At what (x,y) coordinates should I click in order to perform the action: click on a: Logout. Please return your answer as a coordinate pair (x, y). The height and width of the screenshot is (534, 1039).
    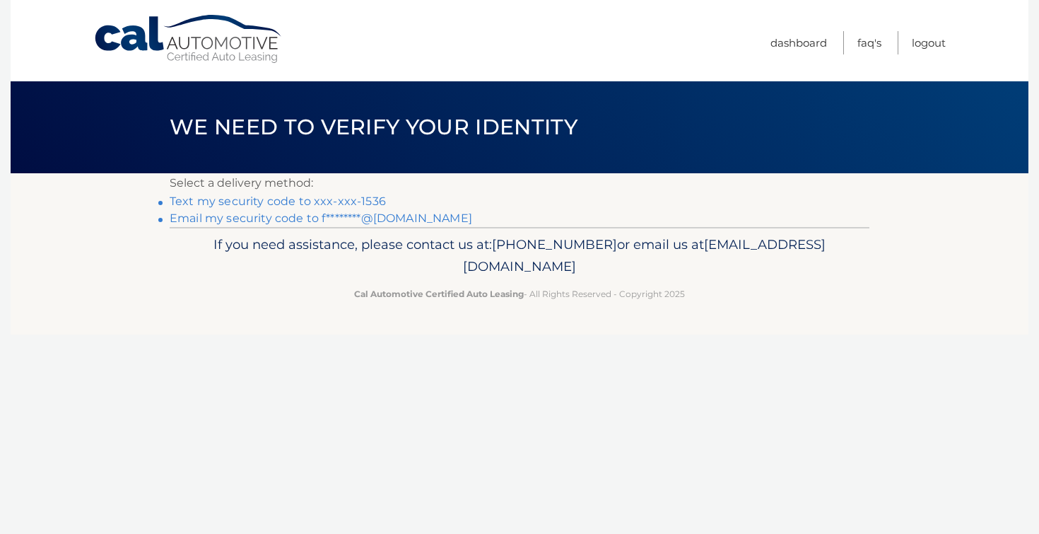
    Looking at the image, I should click on (929, 42).